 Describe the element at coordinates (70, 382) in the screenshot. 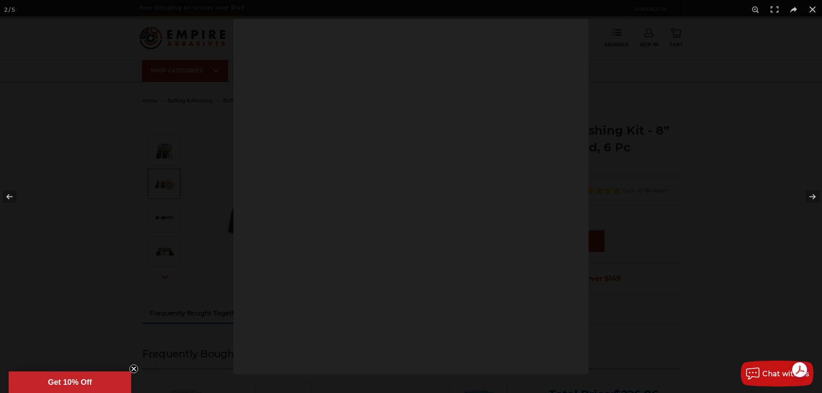

I see `span: Get 10% Off` at that location.